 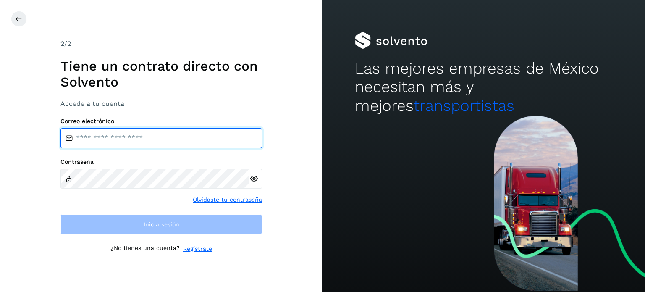 What do you see at coordinates (227, 200) in the screenshot?
I see `a: Olvidaste tu contraseña` at bounding box center [227, 200].